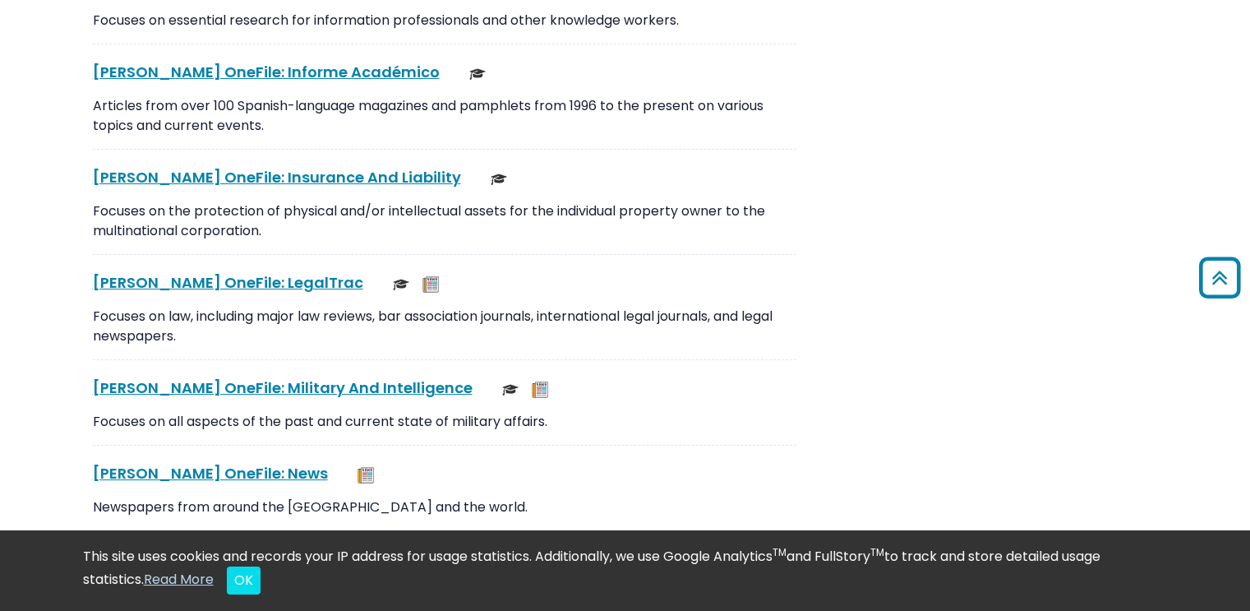 This screenshot has width=1250, height=611. What do you see at coordinates (178, 578) in the screenshot?
I see `a: Read More` at bounding box center [178, 578].